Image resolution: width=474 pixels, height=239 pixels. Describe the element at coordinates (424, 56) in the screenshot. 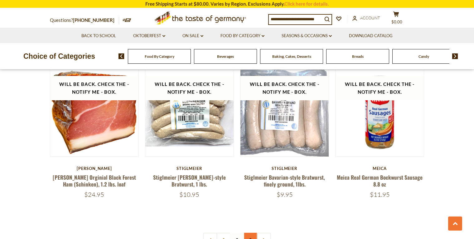

I see `span: Candy` at that location.